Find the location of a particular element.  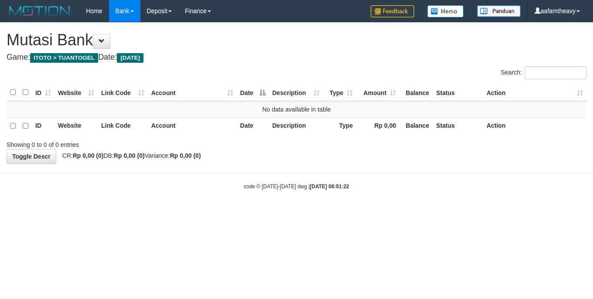

h4: Game: Date: is located at coordinates (296, 58).